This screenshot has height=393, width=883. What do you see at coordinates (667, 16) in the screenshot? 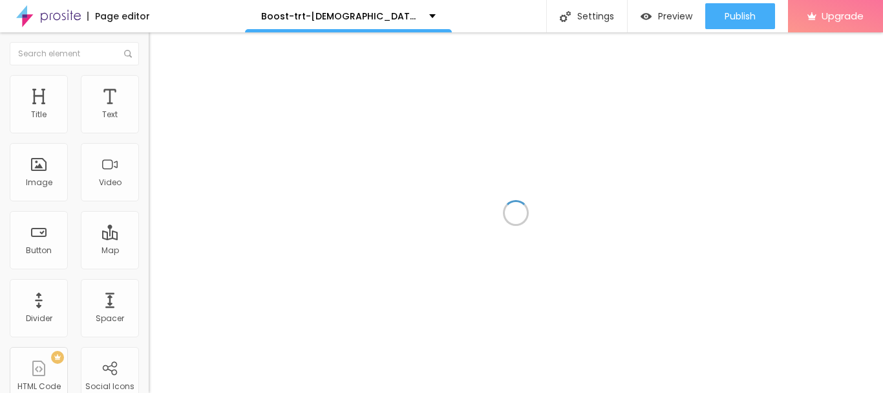
I see `button: Preview` at bounding box center [667, 16].